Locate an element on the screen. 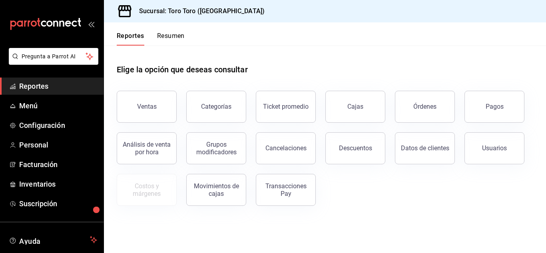 The height and width of the screenshot is (253, 546). span: Reportes is located at coordinates (58, 86).